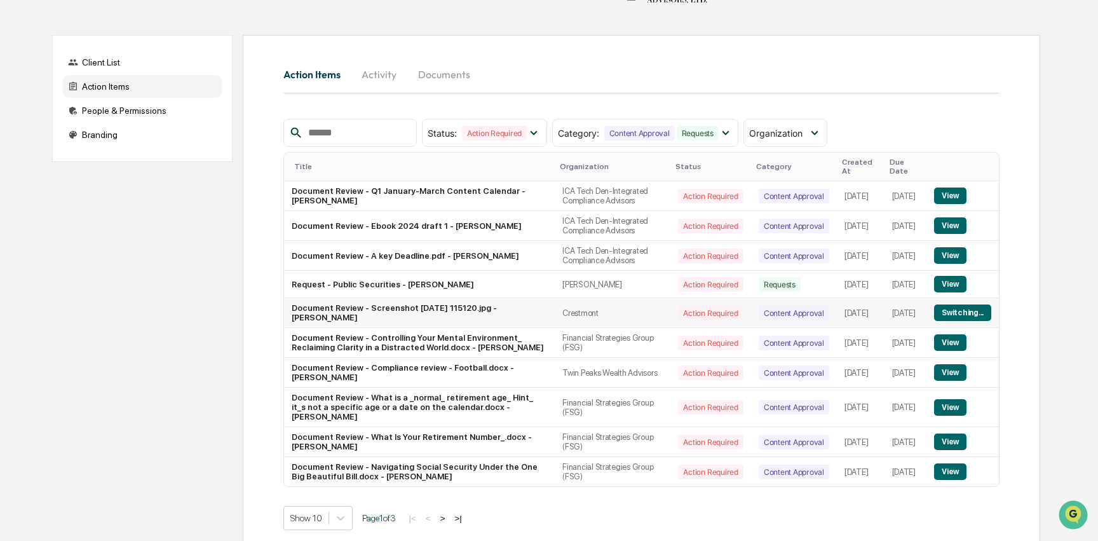  I want to click on a: 🔎Data Lookup, so click(46, 191).